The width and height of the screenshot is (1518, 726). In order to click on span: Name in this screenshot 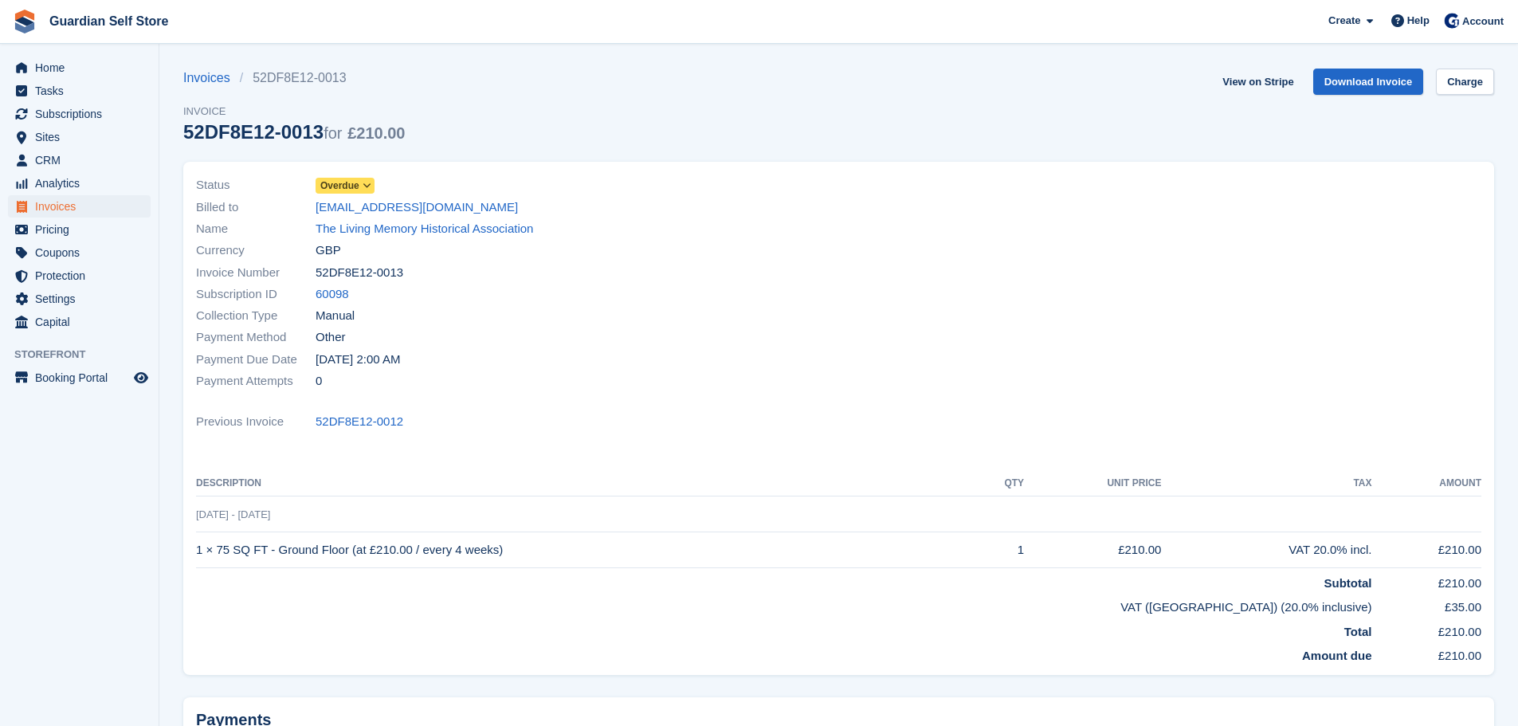, I will do `click(256, 229)`.